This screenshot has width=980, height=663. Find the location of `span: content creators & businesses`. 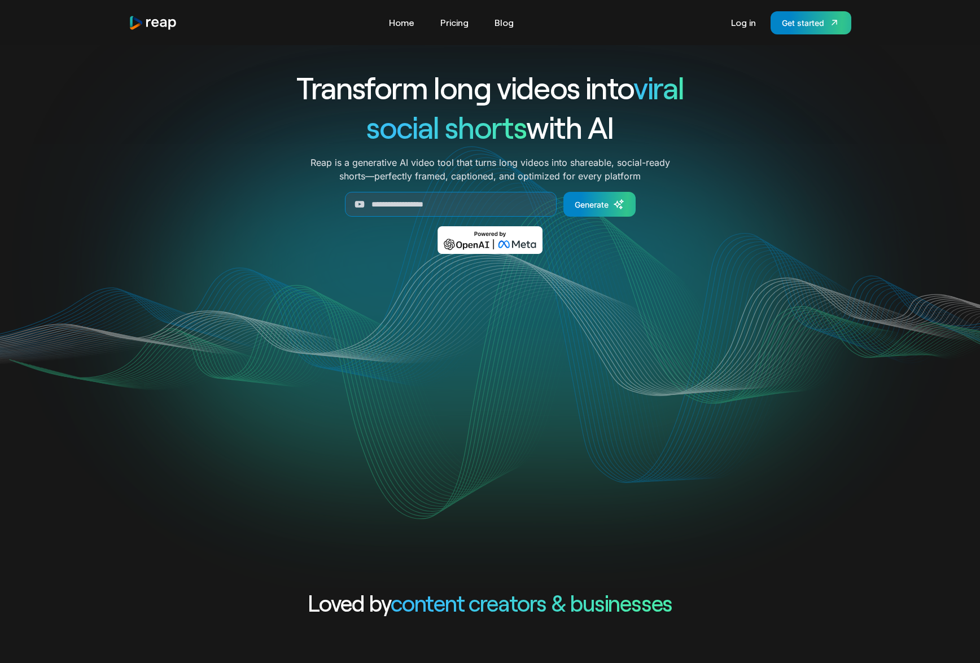

span: content creators & businesses is located at coordinates (531, 603).